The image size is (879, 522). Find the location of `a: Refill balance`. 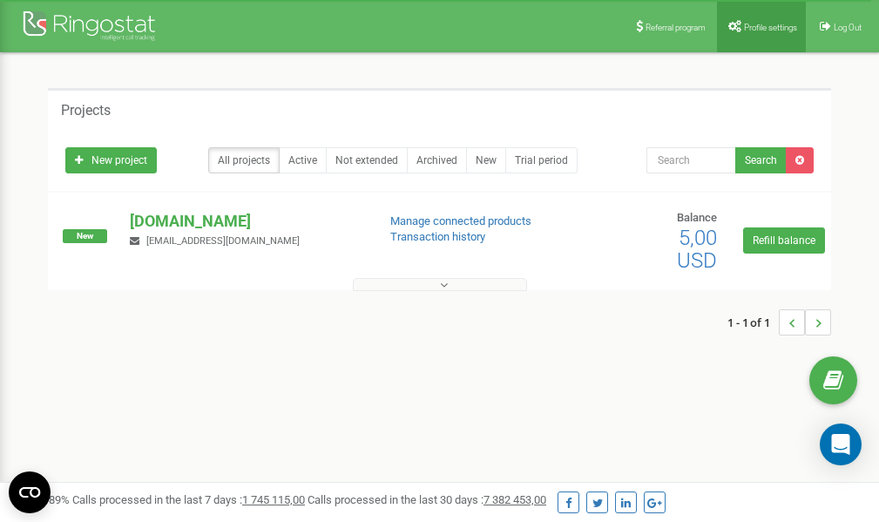

a: Refill balance is located at coordinates (784, 241).